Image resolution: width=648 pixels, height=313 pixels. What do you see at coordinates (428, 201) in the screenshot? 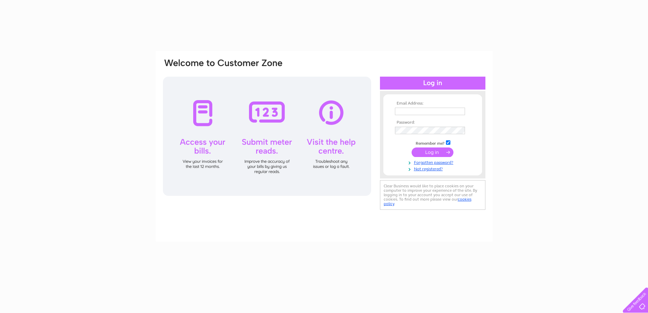
I see `a: cookies policy` at bounding box center [428, 201].